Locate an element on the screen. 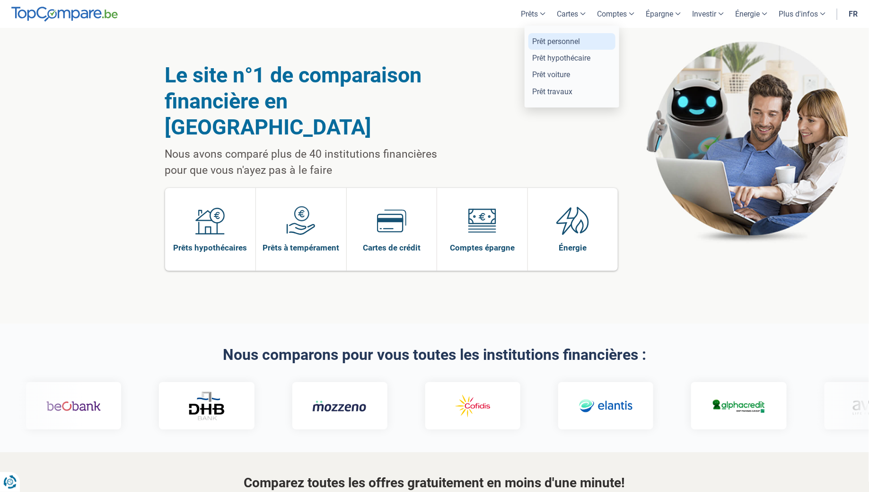 This screenshot has width=869, height=492. a: Prêt hypothécaire is located at coordinates (572, 58).